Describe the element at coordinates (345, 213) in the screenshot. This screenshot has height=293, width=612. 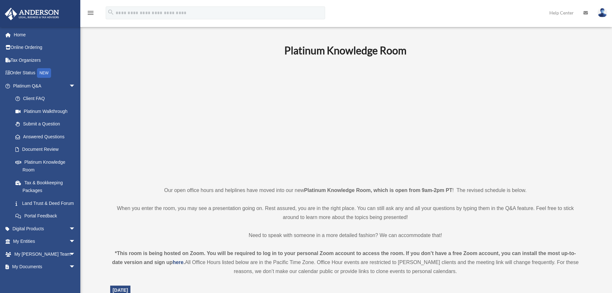
I see `p: When you enter the room, you may see a presentation going on. Rest assured, you are in the right ...` at that location.